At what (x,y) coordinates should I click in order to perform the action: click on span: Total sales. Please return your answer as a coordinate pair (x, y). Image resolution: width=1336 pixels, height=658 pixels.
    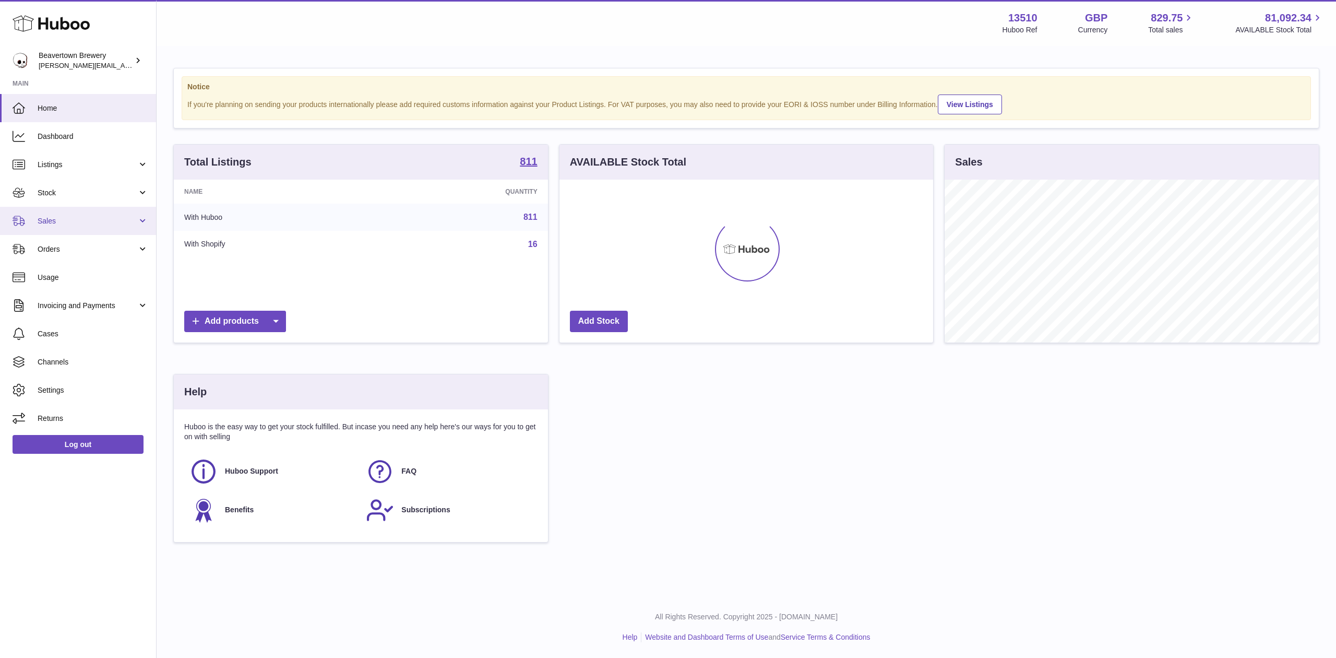
    Looking at the image, I should click on (1171, 30).